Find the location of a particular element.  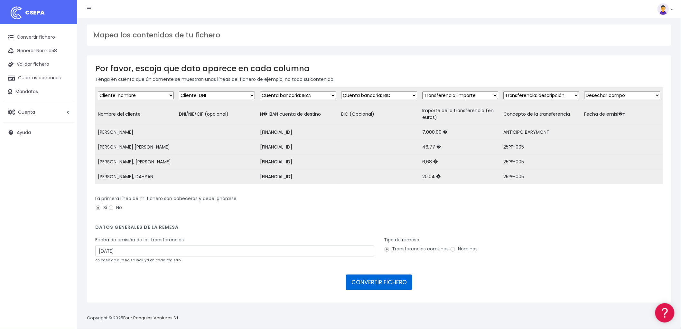

td: 46,77 � is located at coordinates (460, 147).